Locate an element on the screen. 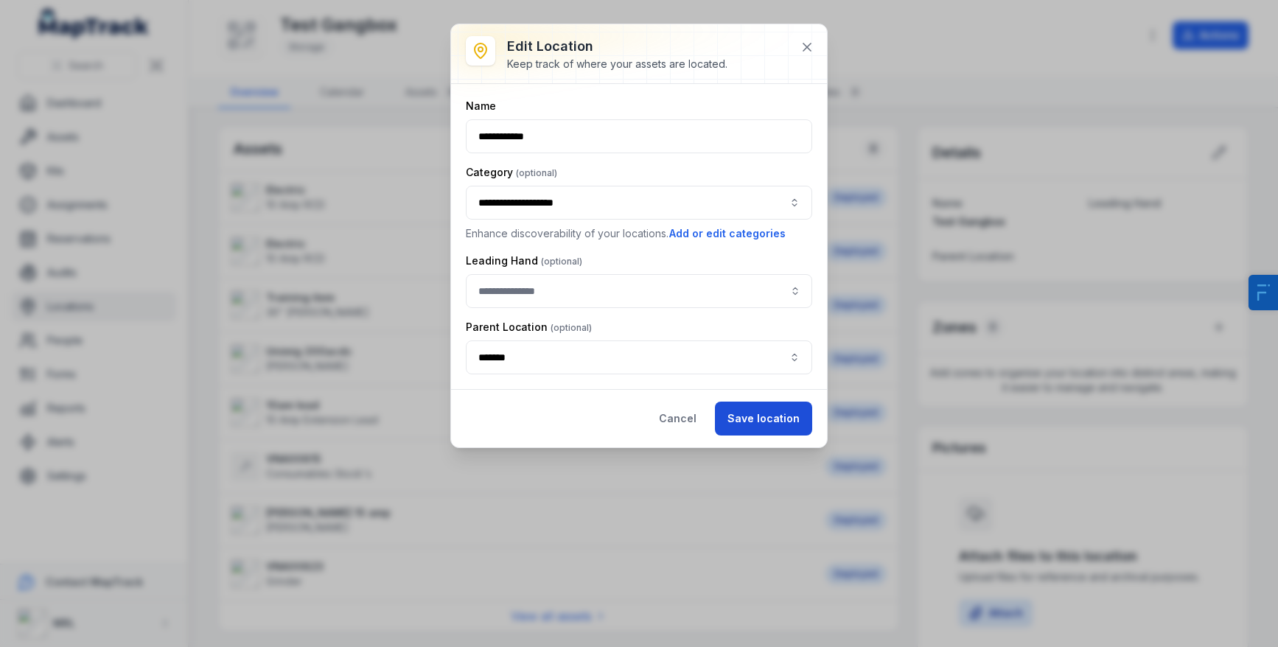 This screenshot has width=1278, height=647. button: Save location is located at coordinates (763, 418).